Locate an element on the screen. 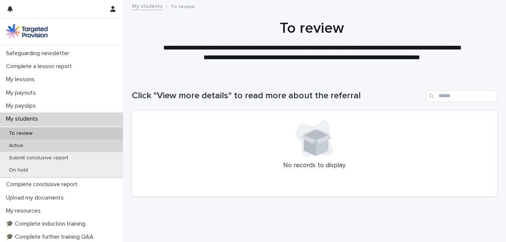  p: Submit conclusive report is located at coordinates (38, 158).